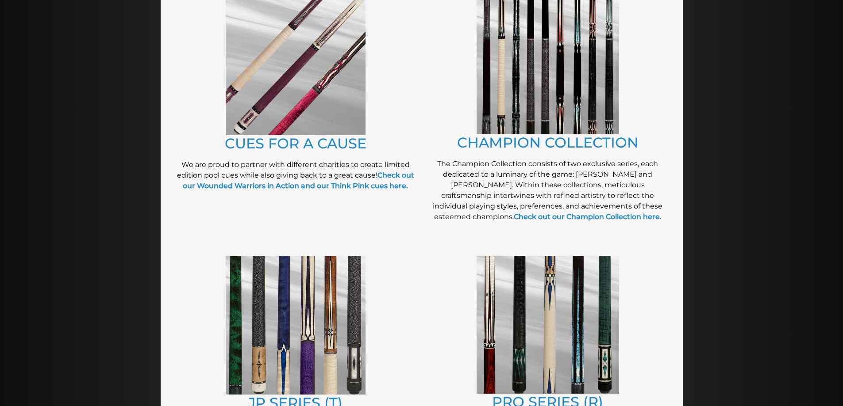 This screenshot has width=843, height=406. Describe the element at coordinates (298, 180) in the screenshot. I see `a: Check out our Wounded Warriors in Action and our Think Pink cues here.` at that location.